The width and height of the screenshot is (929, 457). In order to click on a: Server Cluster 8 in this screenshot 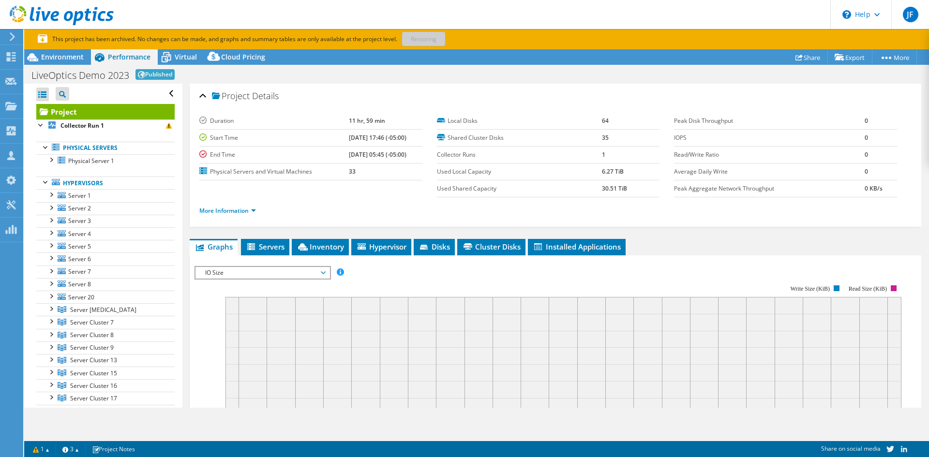, I will do `click(105, 335)`.